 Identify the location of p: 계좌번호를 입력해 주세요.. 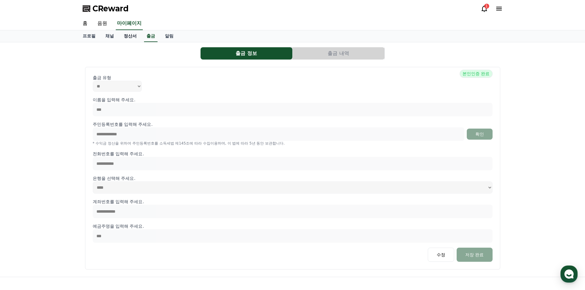
(293, 202).